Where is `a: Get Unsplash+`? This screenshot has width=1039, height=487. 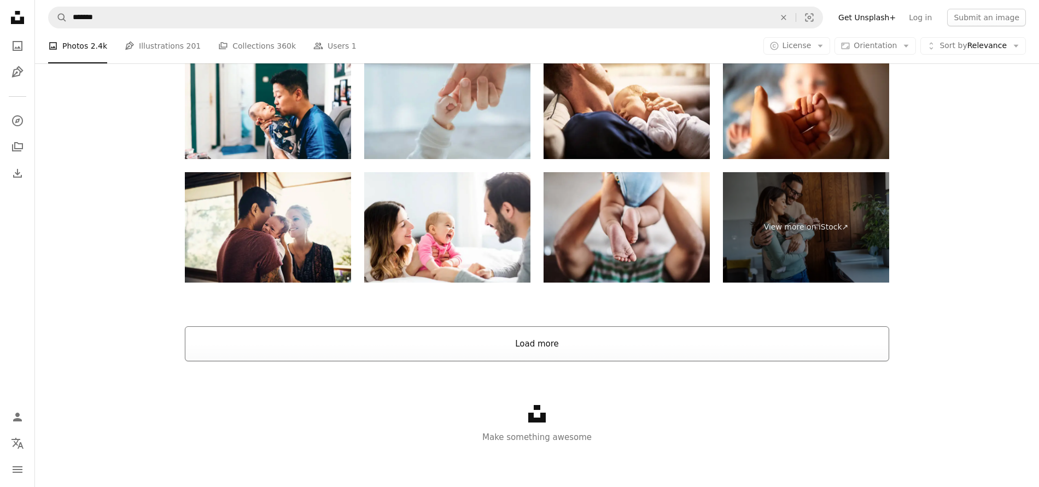 a: Get Unsplash+ is located at coordinates (866, 17).